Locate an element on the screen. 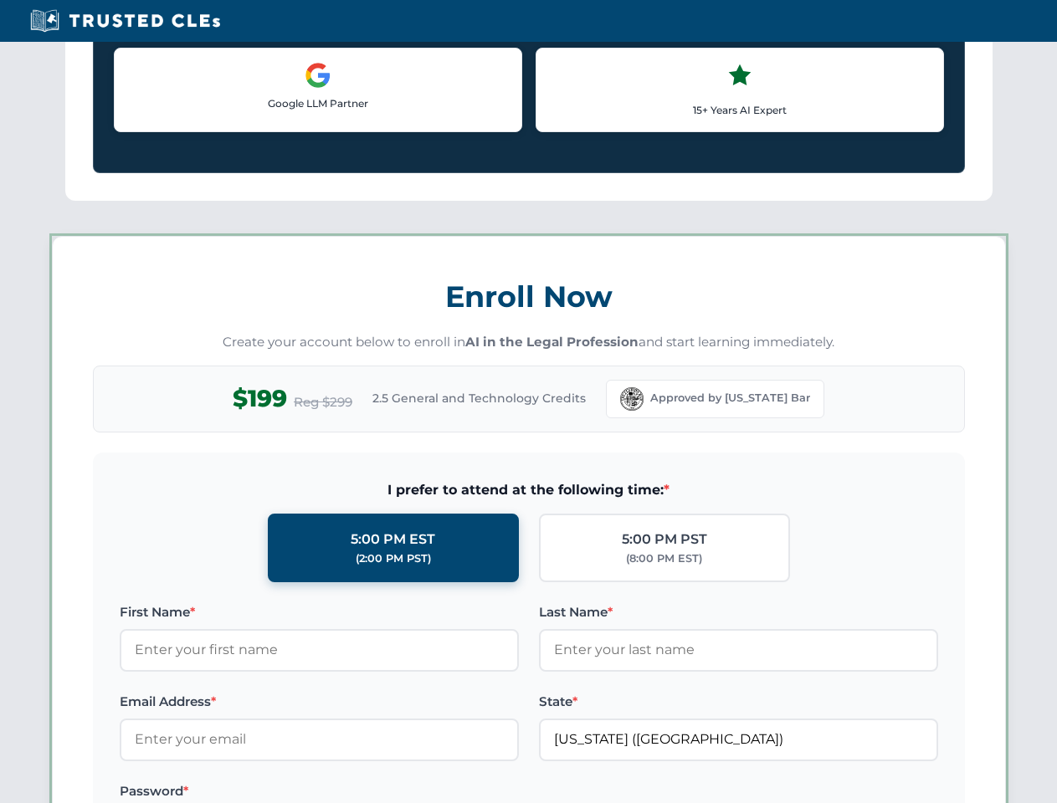 The image size is (1057, 803). p: Google LLM Partner is located at coordinates (318, 103).